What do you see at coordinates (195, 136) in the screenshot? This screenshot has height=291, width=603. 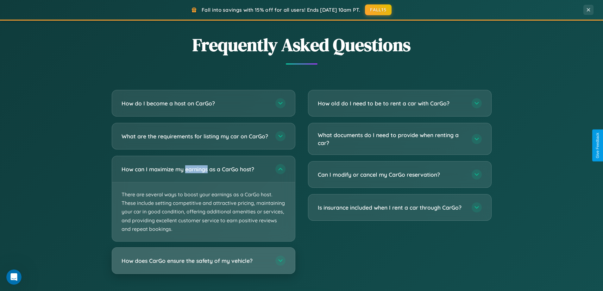 I see `h3: What are the requirements for listing my car on CarGo?` at bounding box center [195, 136].